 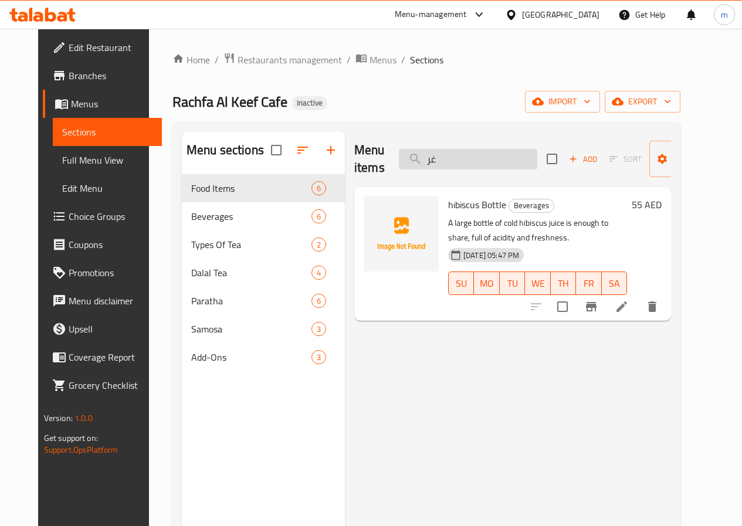 I want to click on img: hibiscus Bottle, so click(x=401, y=234).